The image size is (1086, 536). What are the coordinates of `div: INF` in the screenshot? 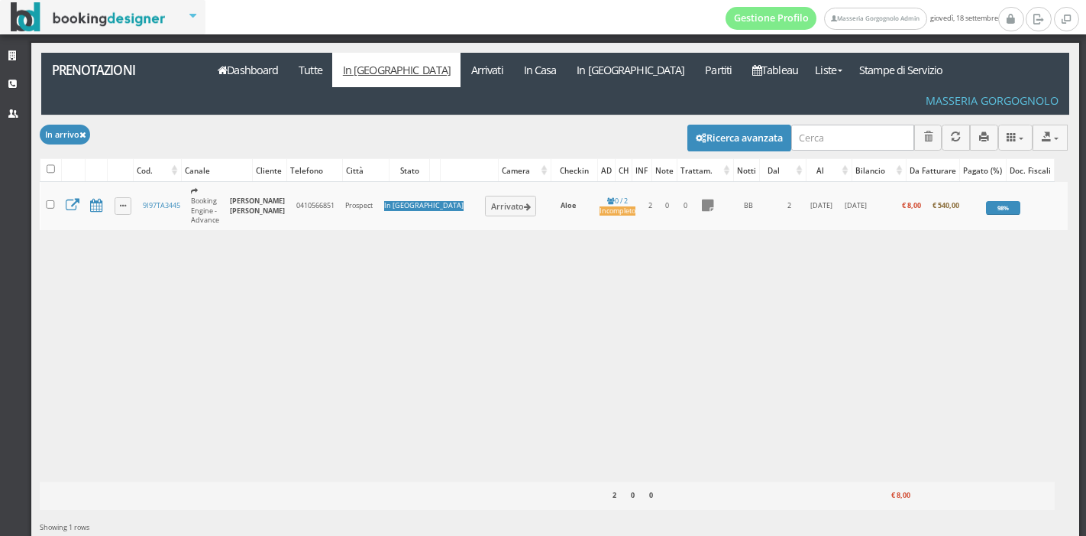 It's located at (642, 170).